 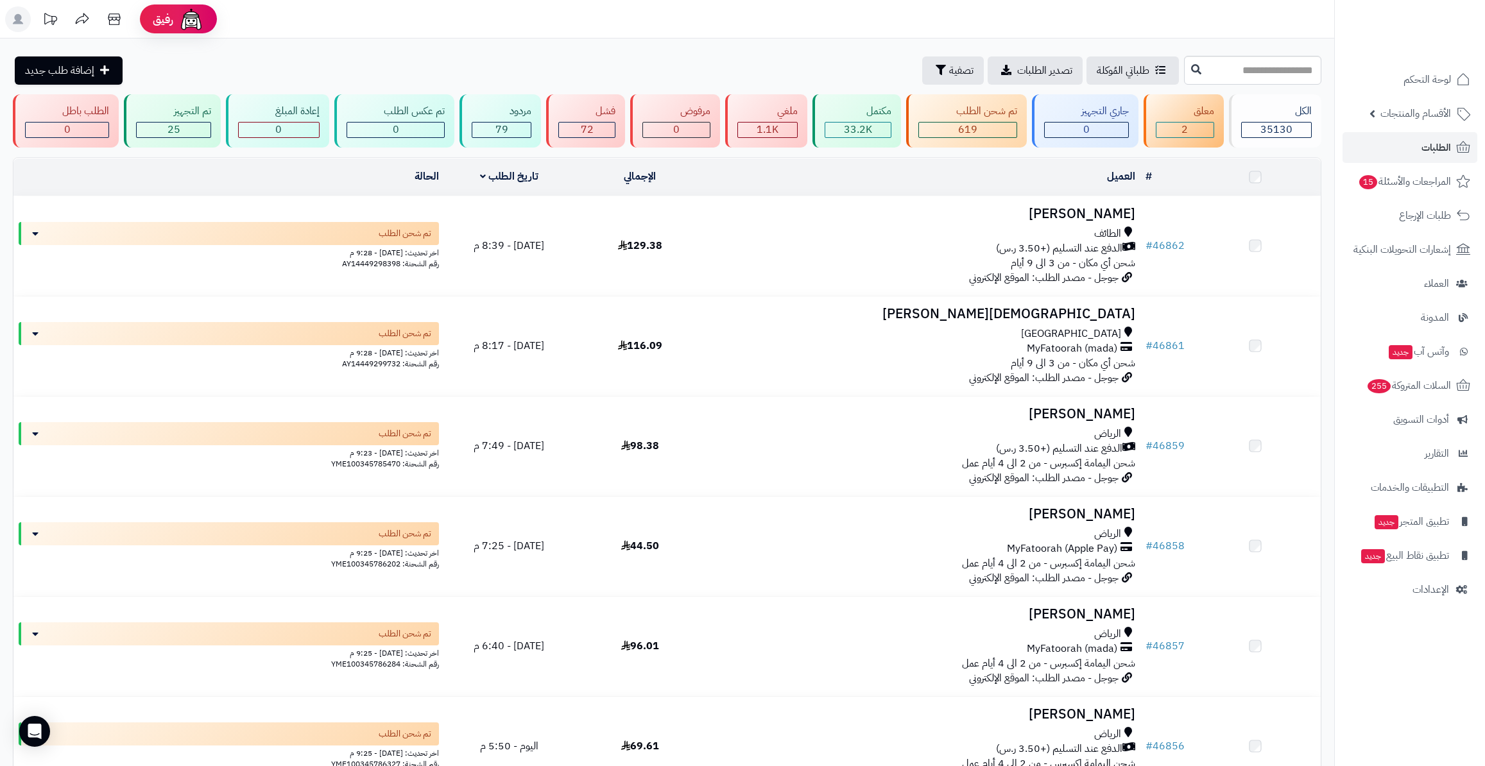 What do you see at coordinates (500, 121) in the screenshot?
I see `a: مردود 79` at bounding box center [500, 121].